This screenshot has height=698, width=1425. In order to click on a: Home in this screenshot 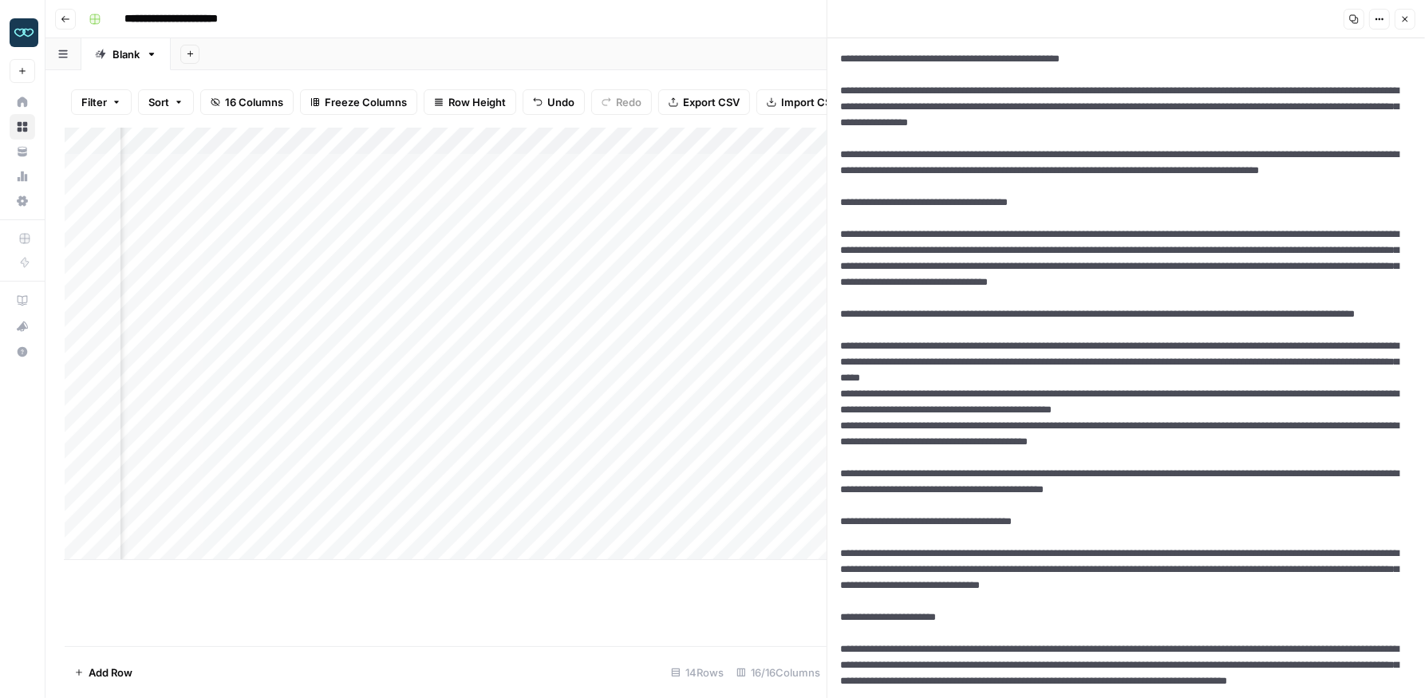, I will do `click(22, 102)`.